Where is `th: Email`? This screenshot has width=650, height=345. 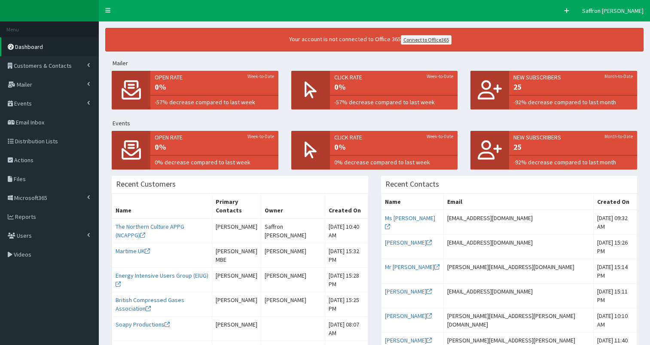
th: Email is located at coordinates (519, 202).